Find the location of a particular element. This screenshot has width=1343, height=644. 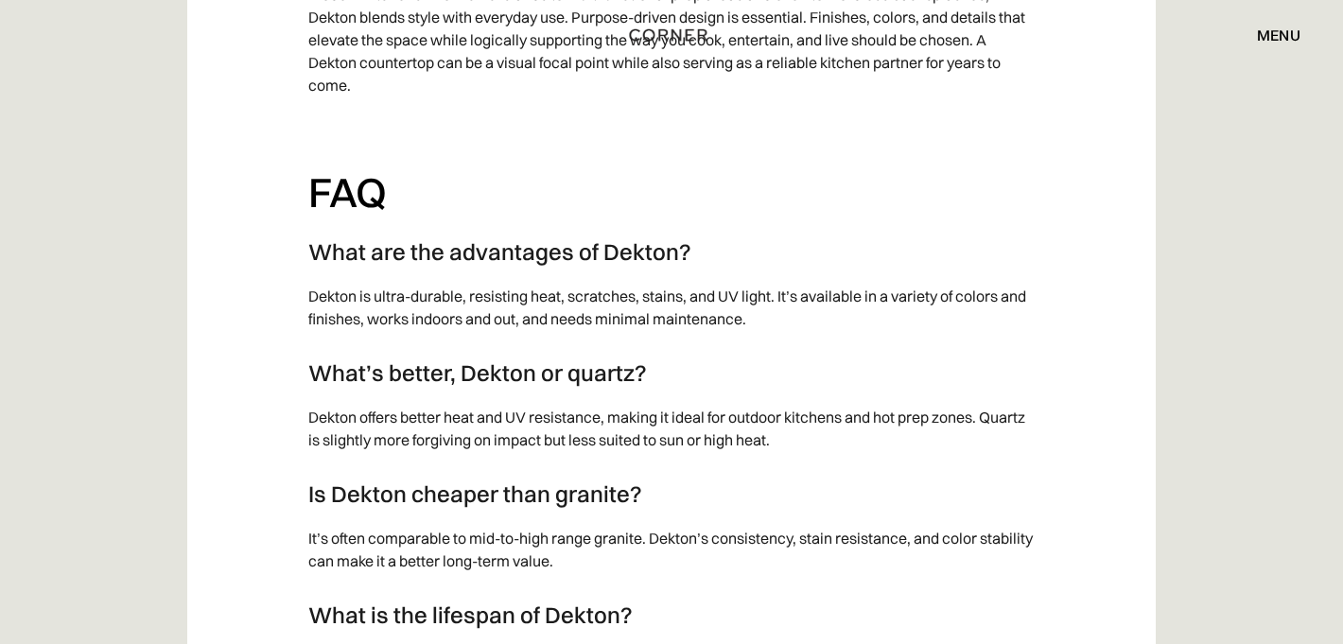

h3: Is Dekton cheaper than granite? is located at coordinates (672, 494).